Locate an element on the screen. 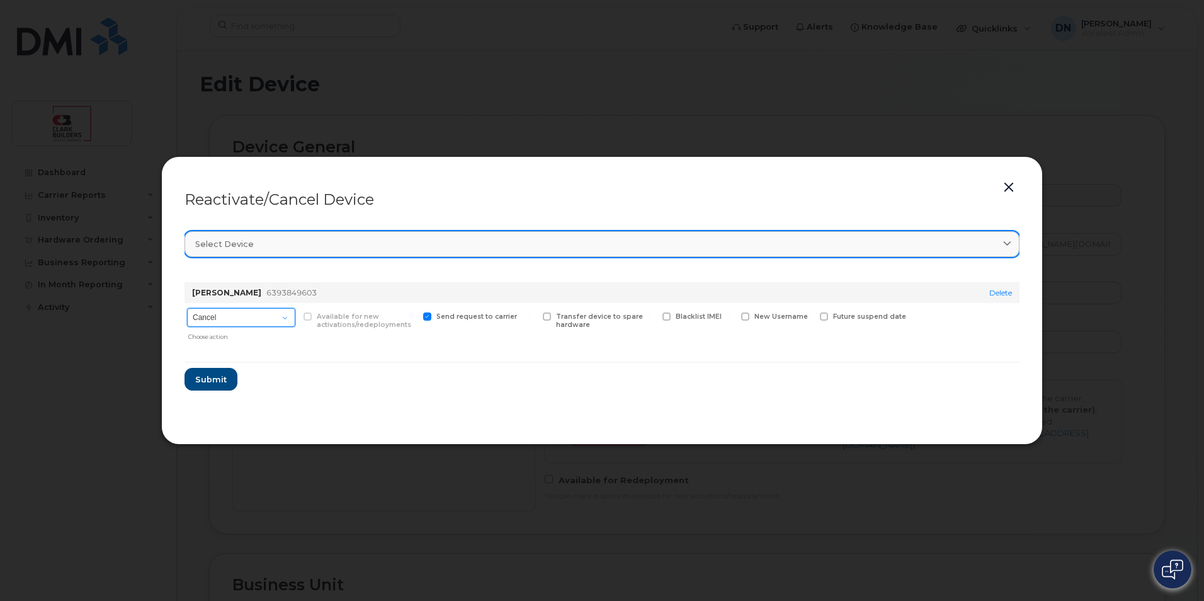  a: Select device is located at coordinates (602, 244).